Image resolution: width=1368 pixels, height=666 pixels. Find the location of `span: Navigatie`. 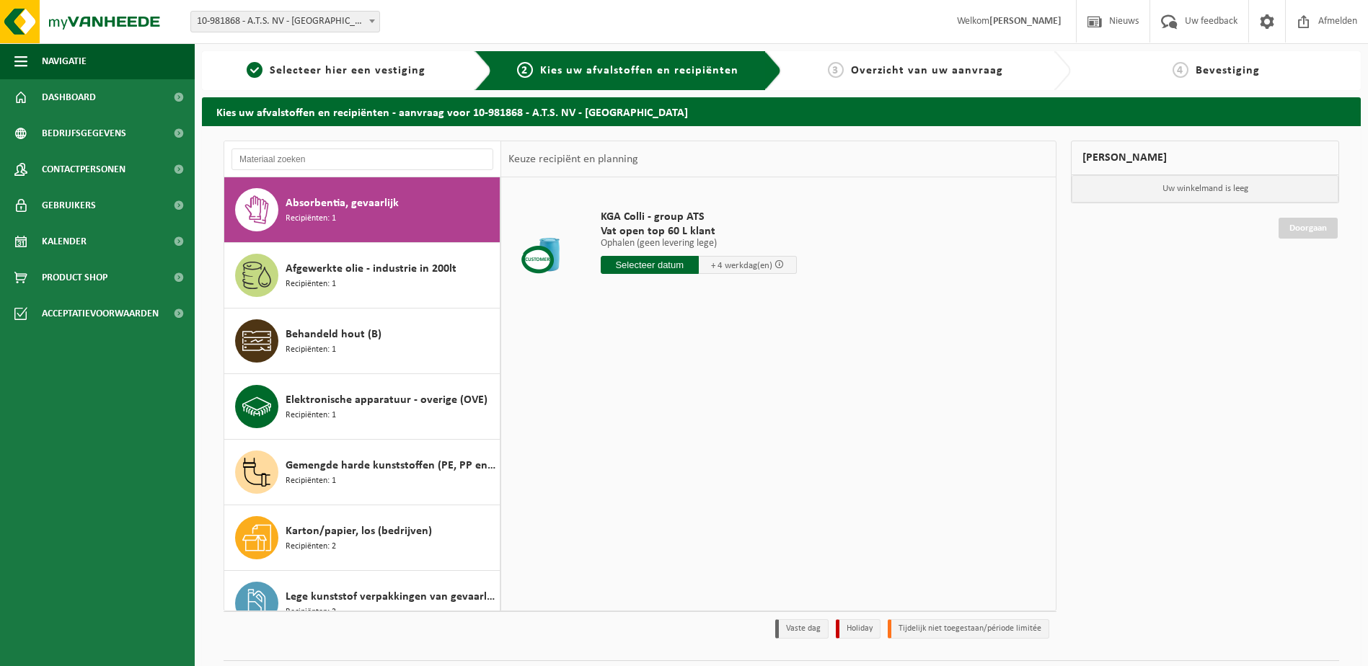

span: Navigatie is located at coordinates (64, 61).